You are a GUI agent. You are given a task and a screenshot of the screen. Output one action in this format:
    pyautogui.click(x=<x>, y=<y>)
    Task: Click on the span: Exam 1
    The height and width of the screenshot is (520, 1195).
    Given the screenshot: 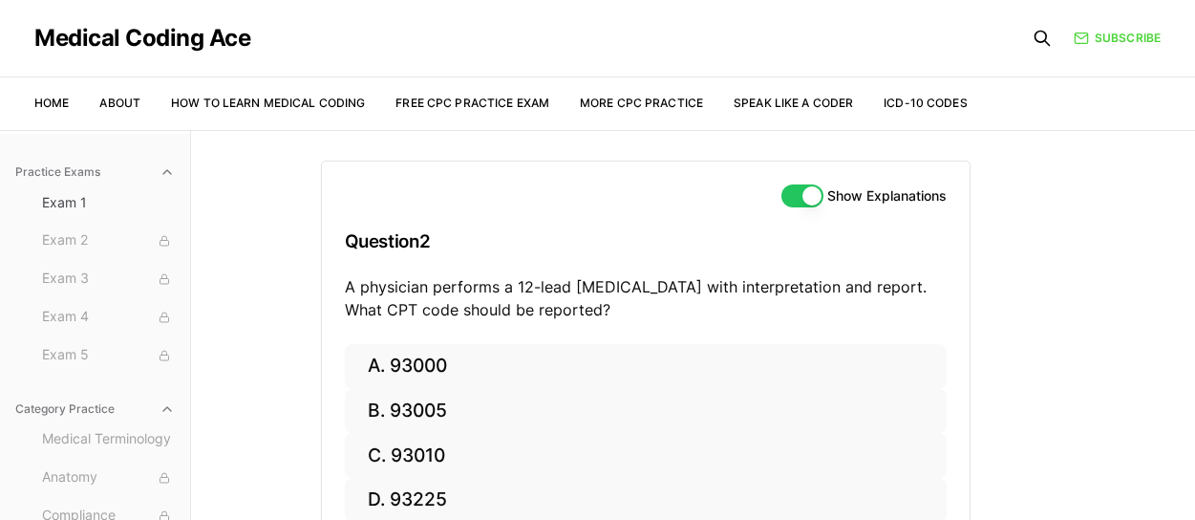 What is the action you would take?
    pyautogui.click(x=108, y=202)
    